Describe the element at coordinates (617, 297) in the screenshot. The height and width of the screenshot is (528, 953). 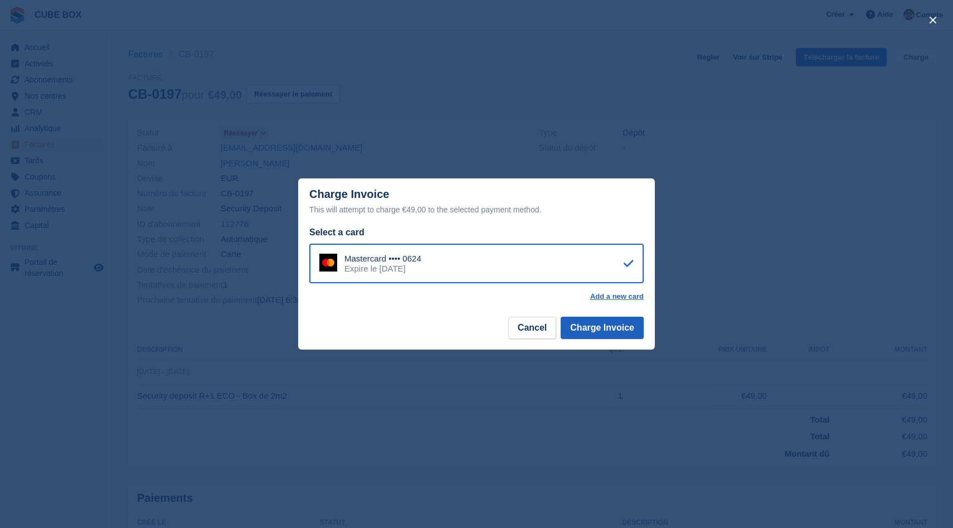
I see `a: Add a new card` at that location.